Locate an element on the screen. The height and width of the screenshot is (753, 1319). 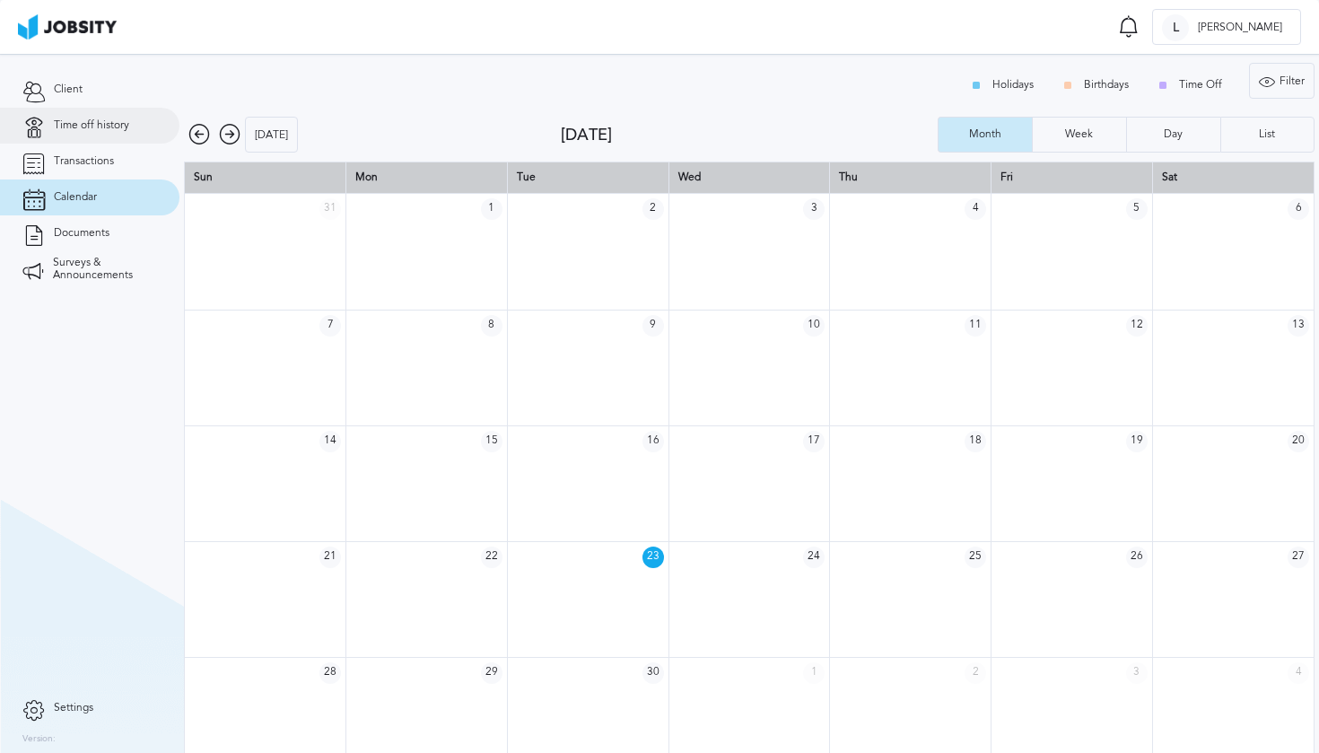
span: 22 is located at coordinates (492, 557).